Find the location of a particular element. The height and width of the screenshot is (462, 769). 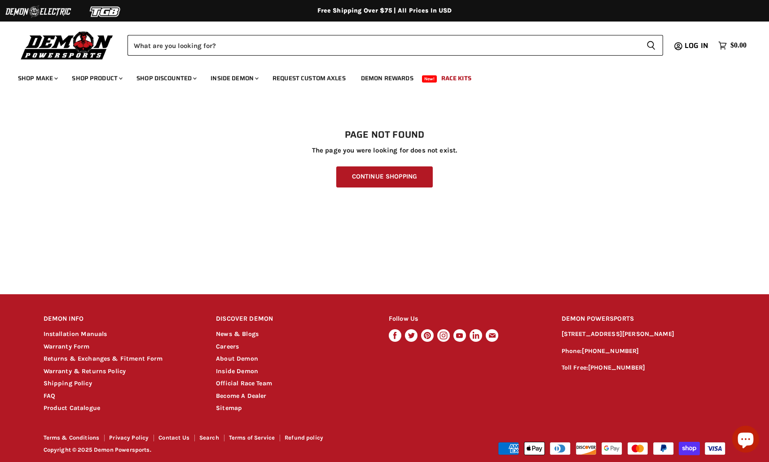

a: Request Custom Axles is located at coordinates (309, 78).